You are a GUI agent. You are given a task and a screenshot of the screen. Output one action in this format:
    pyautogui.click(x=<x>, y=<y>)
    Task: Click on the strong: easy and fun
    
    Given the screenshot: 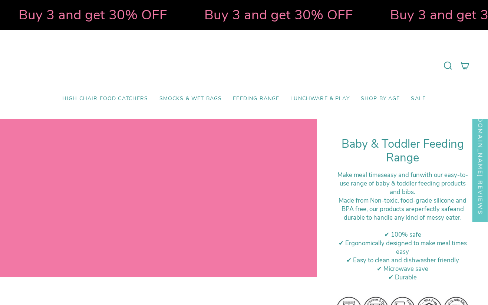 What is the action you would take?
    pyautogui.click(x=402, y=175)
    